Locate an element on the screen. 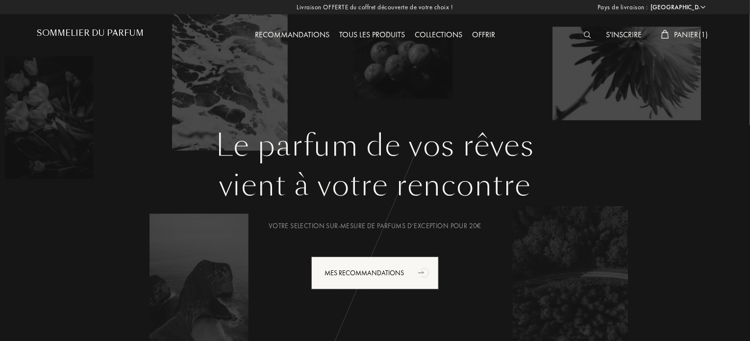 This screenshot has width=750, height=341. img: search_icn_white.svg is located at coordinates (587, 35).